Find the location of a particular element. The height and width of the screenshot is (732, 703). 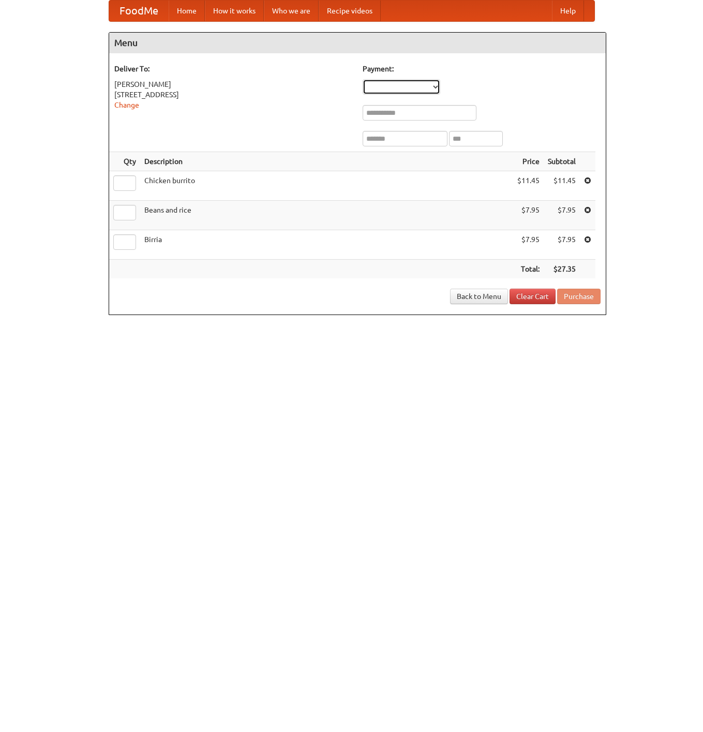

td: Chicken burrito is located at coordinates (327, 186).